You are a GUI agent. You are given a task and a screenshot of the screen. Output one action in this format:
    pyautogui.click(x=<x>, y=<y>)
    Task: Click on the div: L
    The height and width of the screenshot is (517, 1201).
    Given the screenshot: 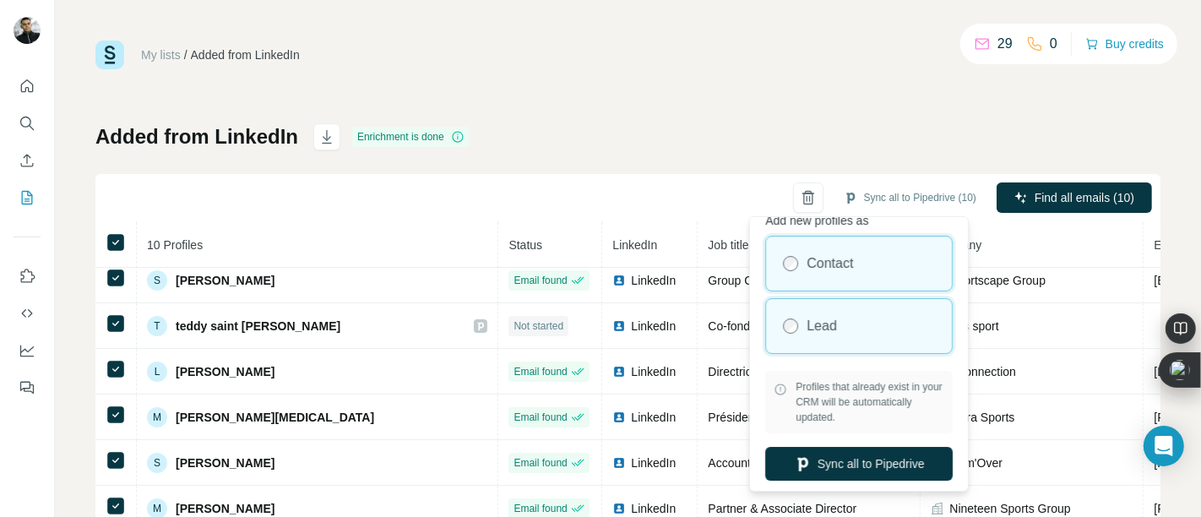 What is the action you would take?
    pyautogui.click(x=157, y=372)
    